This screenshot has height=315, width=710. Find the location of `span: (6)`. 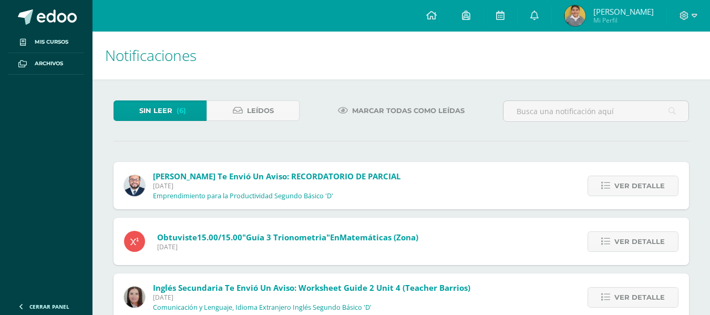

span: (6) is located at coordinates (181, 110).